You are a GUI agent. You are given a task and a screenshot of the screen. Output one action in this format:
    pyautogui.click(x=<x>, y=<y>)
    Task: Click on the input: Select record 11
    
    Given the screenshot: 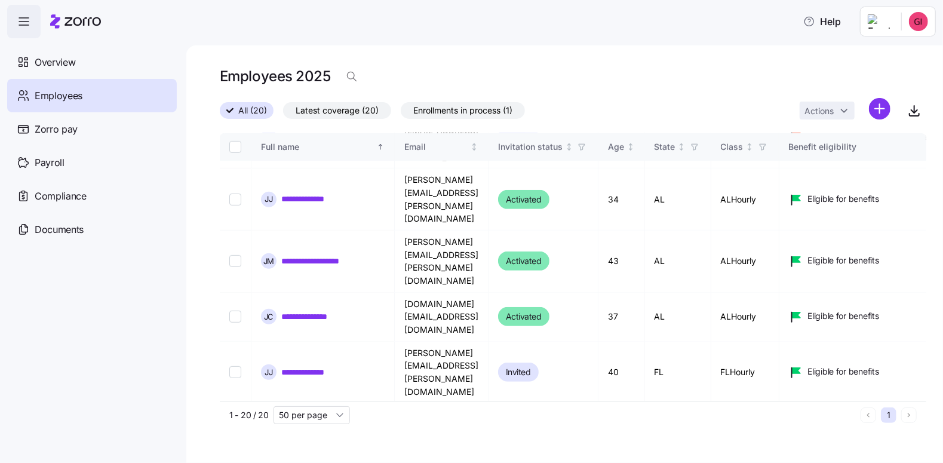 What is the action you would take?
    pyautogui.click(x=235, y=372)
    